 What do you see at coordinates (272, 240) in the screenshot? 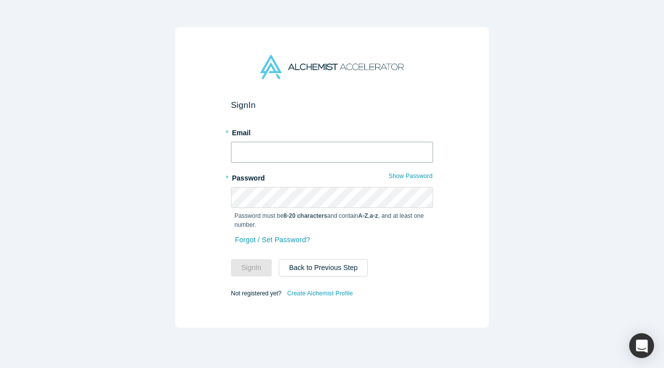
I see `a: Forgot / Set Password?` at bounding box center [272, 240].